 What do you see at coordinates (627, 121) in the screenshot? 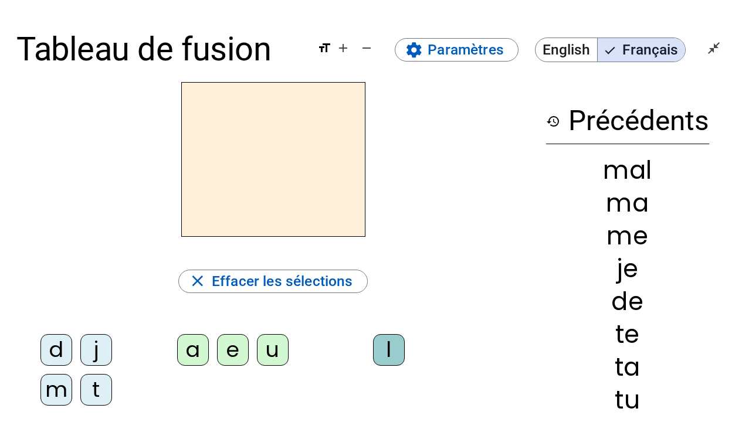
I see `h3: Précédents` at bounding box center [627, 121].